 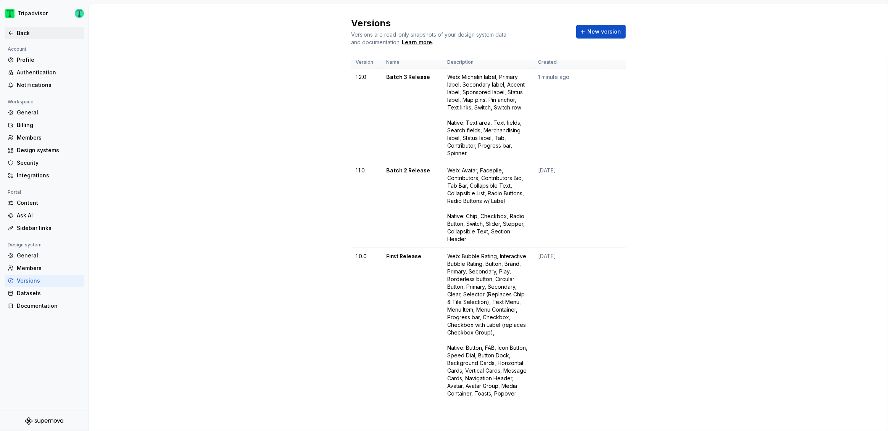 What do you see at coordinates (79, 13) in the screenshot?
I see `img: Thomas Dittmer` at bounding box center [79, 13].